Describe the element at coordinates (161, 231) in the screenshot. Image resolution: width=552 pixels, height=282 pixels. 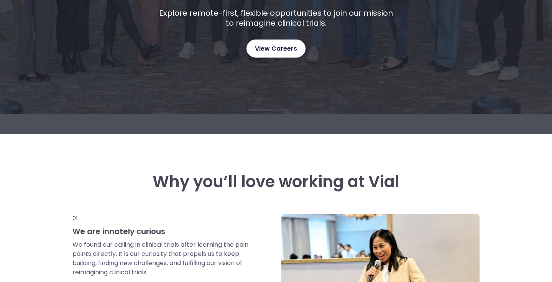
I see `h3: We are innately curious` at that location.